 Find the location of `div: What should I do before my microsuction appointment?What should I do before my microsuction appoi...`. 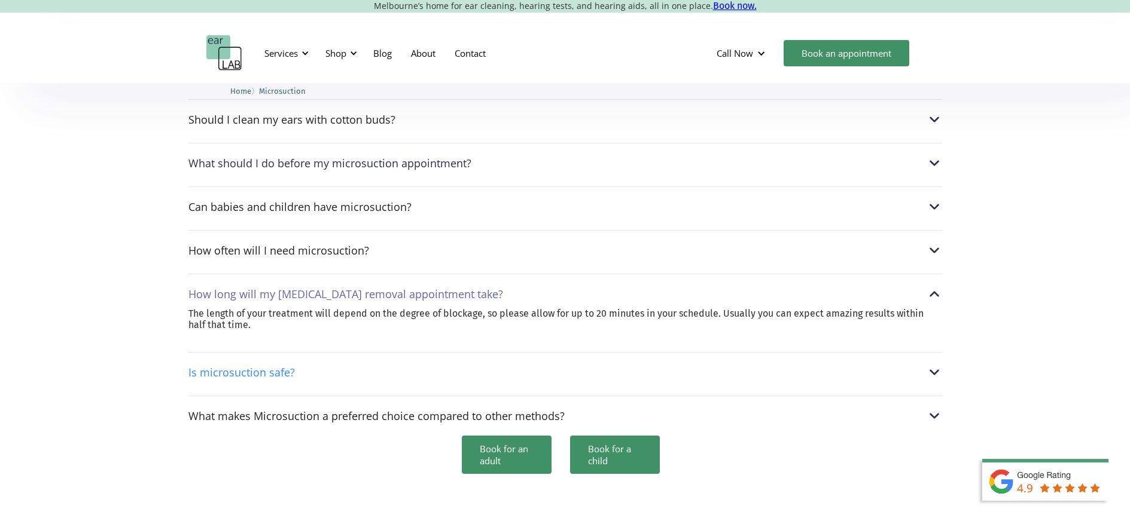

div: What should I do before my microsuction appointment?What should I do before my microsuction appoi... is located at coordinates (565, 163).